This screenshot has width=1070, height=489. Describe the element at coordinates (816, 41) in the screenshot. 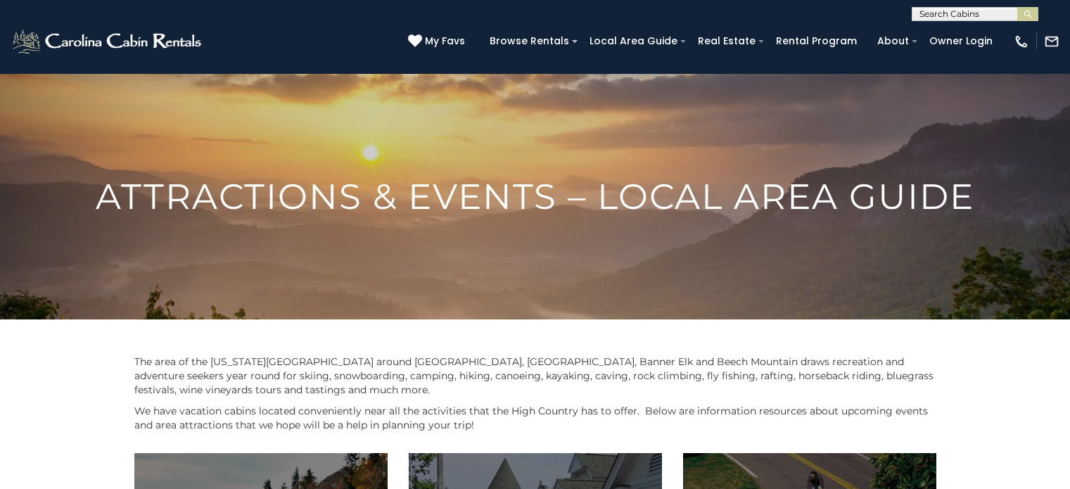

I see `a: Rental Program` at that location.